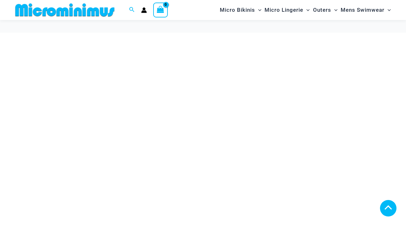 The image size is (406, 226). Describe the element at coordinates (363, 10) in the screenshot. I see `span: Mens Swimwear` at that location.